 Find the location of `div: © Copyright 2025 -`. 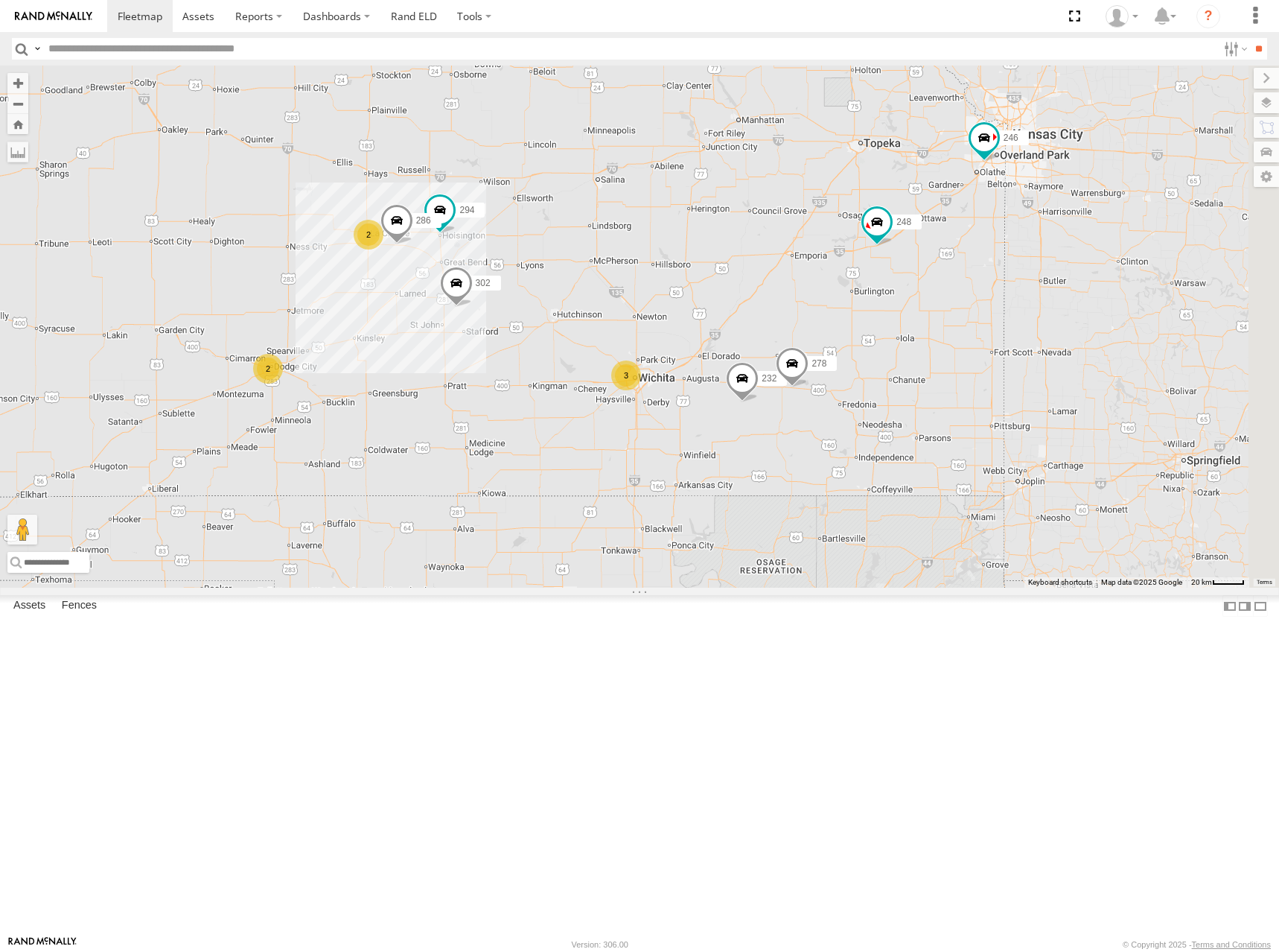

div: © Copyright 2025 - is located at coordinates (1197, 945).